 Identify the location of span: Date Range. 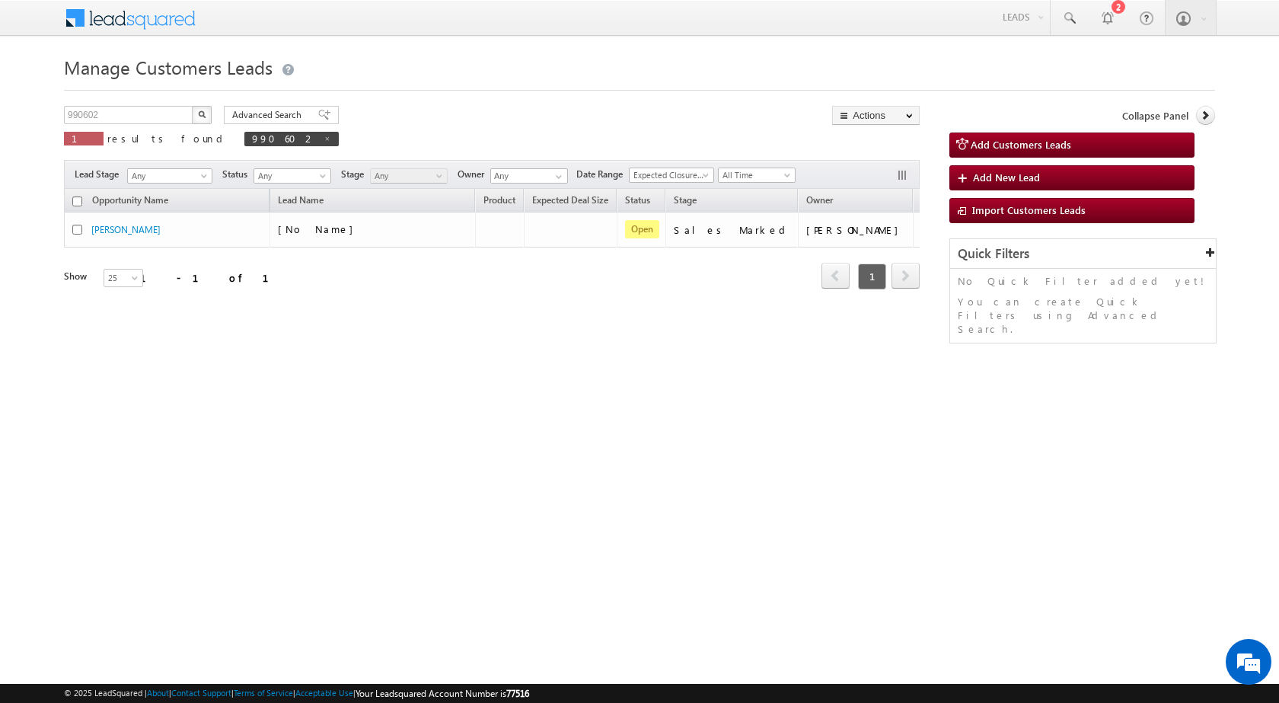
(602, 174).